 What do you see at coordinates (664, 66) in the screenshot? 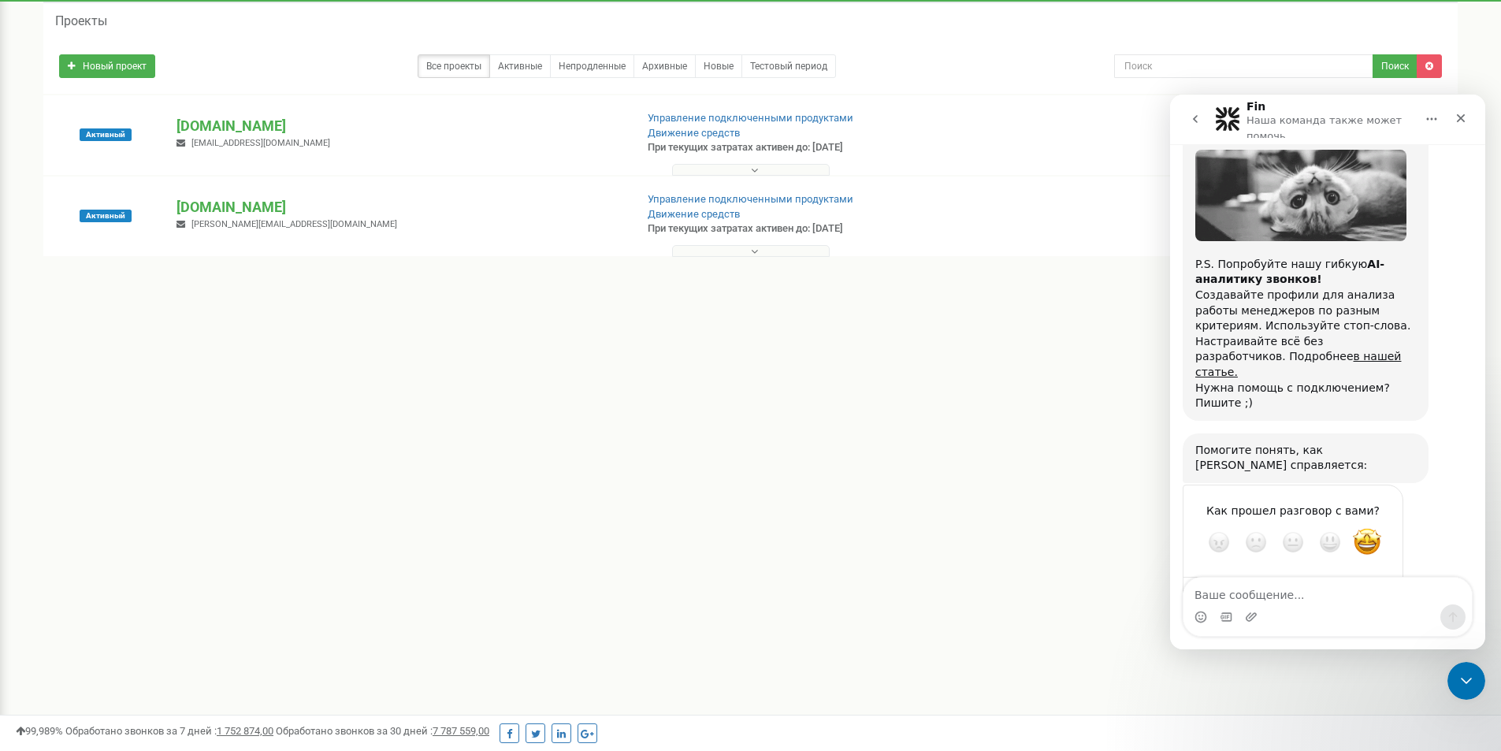
I see `a: Архивные` at bounding box center [664, 66].